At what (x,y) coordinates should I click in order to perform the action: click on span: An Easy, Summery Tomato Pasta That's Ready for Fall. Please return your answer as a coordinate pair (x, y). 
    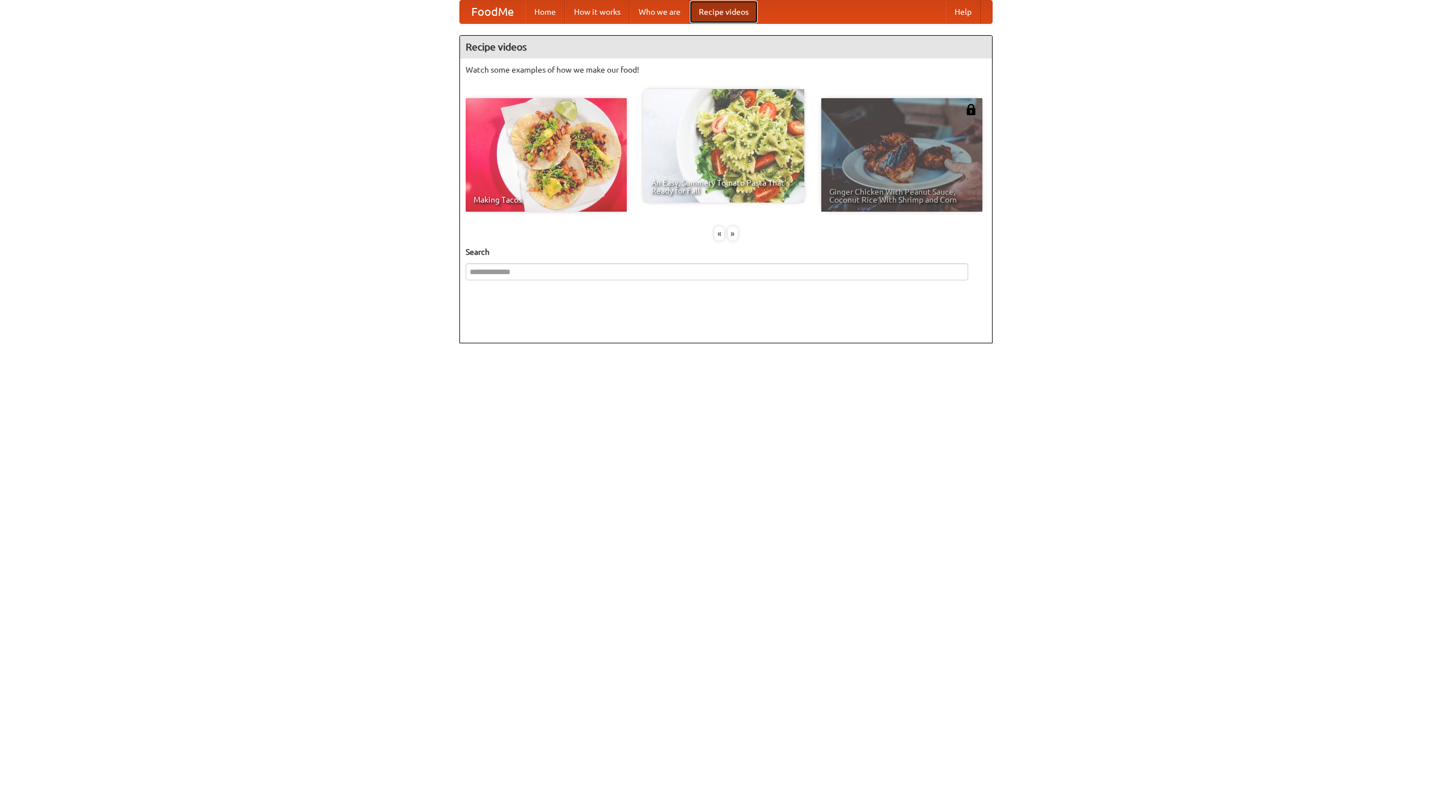
    Looking at the image, I should click on (724, 187).